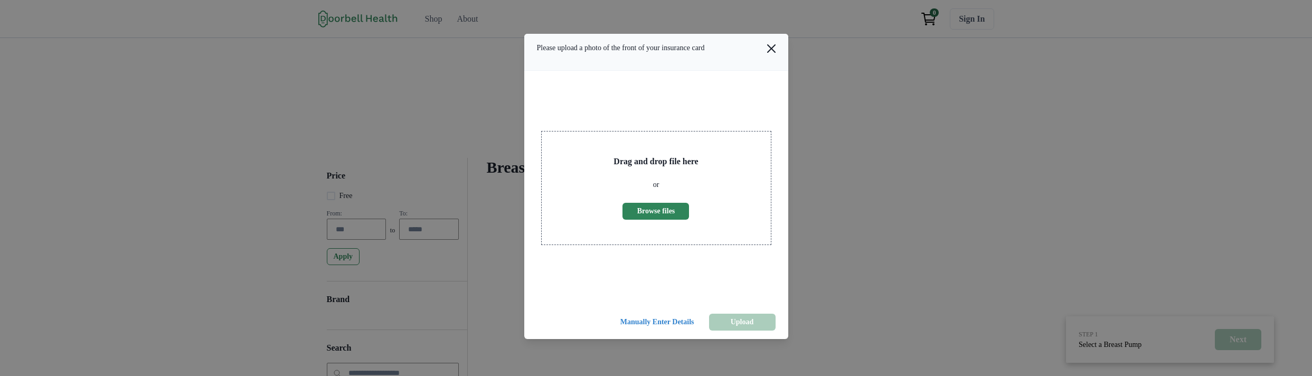  I want to click on button: Upload, so click(742, 322).